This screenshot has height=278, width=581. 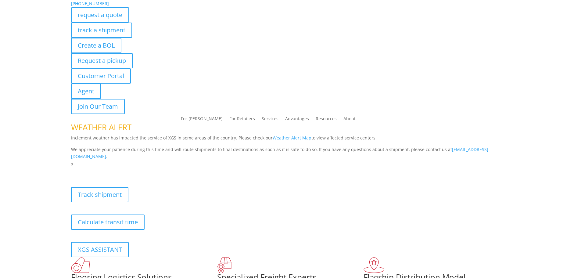 I want to click on img: xgs-icon-total-supply-chain-intelligence-red, so click(x=81, y=265).